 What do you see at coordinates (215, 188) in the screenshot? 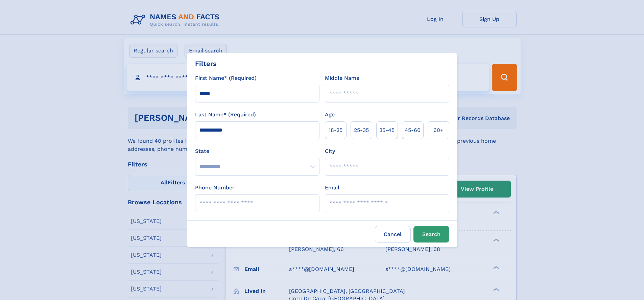
I see `label: Phone Number` at bounding box center [215, 188].